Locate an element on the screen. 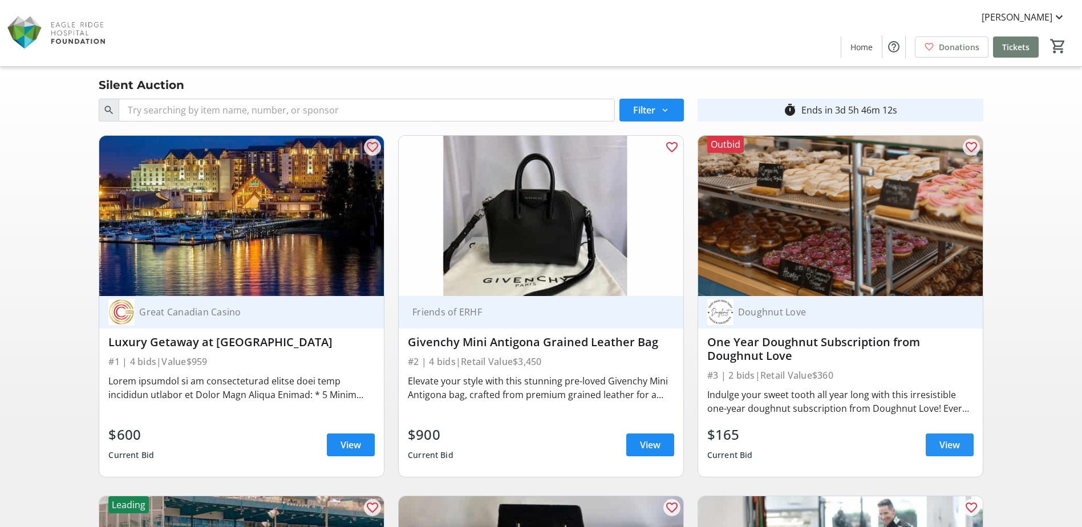  button: Cart is located at coordinates (1058, 46).